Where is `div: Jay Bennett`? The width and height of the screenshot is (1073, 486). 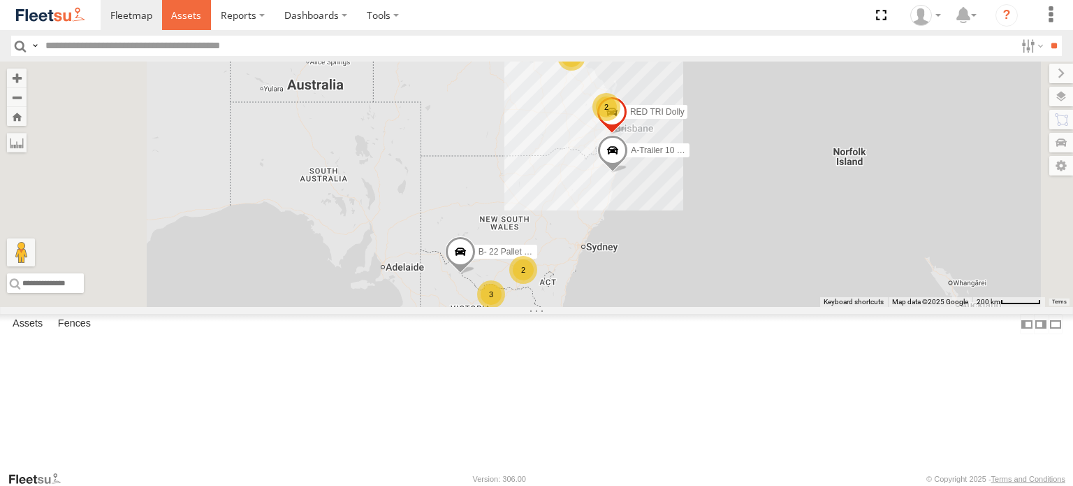 div: Jay Bennett is located at coordinates (926, 15).